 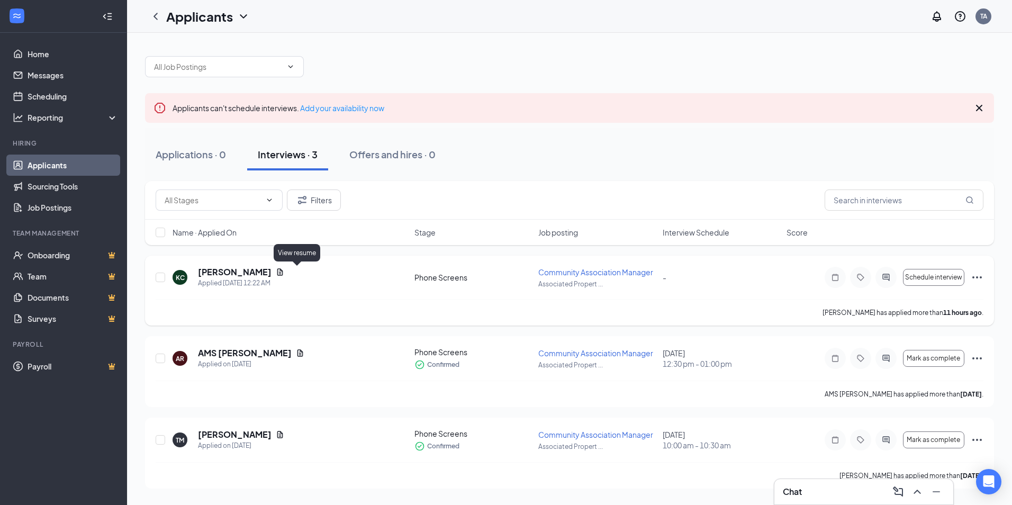 What do you see at coordinates (288, 154) in the screenshot?
I see `div: Interviews · 3` at bounding box center [288, 154].